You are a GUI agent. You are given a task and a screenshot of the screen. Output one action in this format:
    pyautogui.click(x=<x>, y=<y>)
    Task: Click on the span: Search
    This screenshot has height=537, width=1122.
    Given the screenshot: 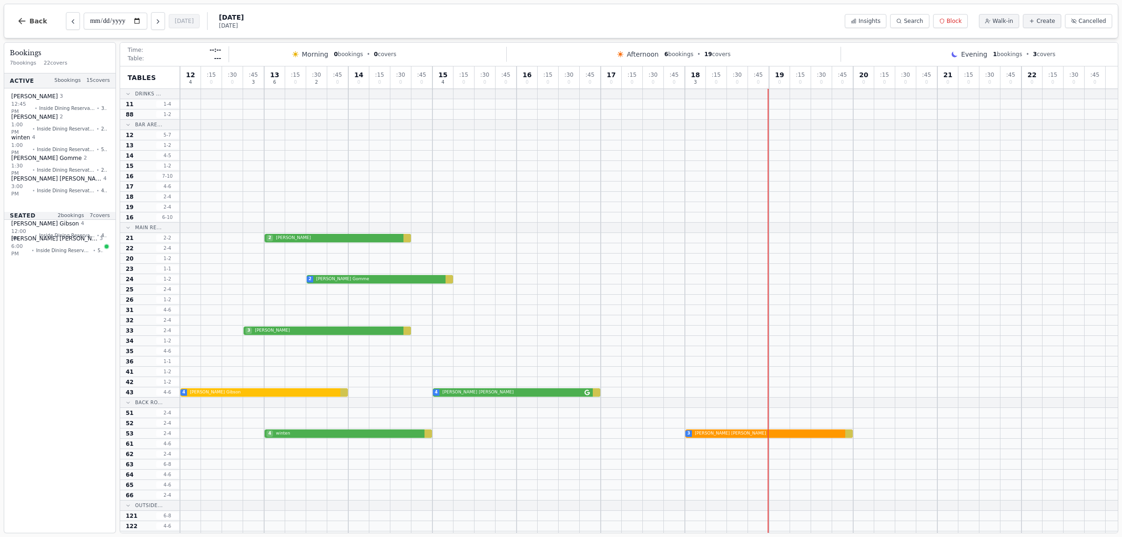 What is the action you would take?
    pyautogui.click(x=913, y=21)
    